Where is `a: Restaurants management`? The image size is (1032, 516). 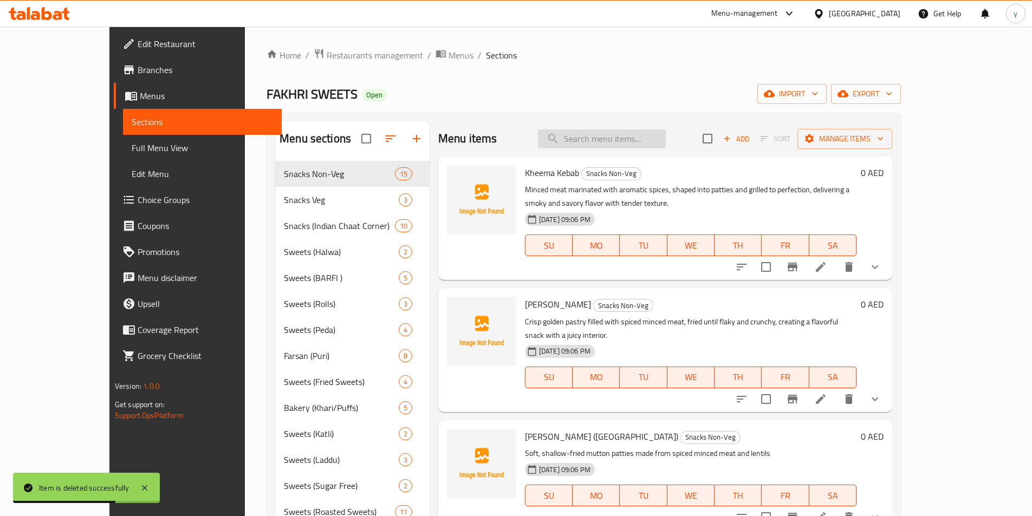
a: Restaurants management is located at coordinates (368, 55).